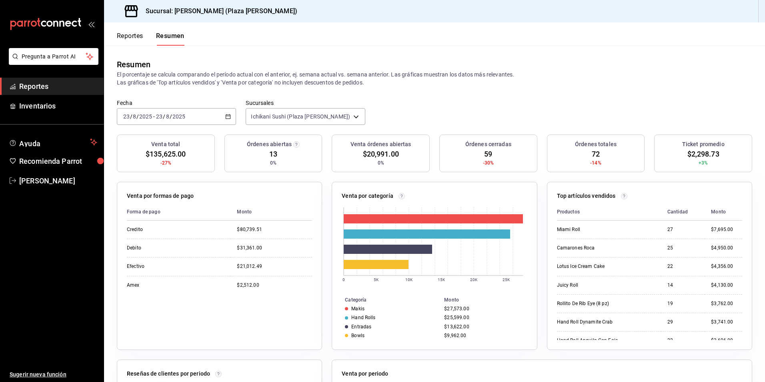 The image size is (765, 382). What do you see at coordinates (726, 285) in the screenshot?
I see `div: $4,130.00` at bounding box center [726, 285].